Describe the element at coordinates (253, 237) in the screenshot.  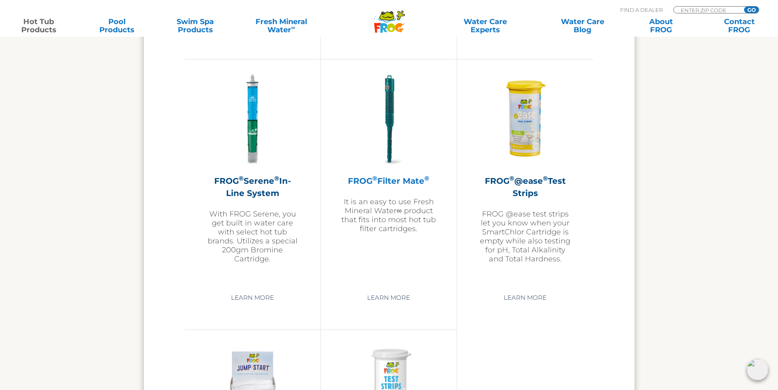
I see `p: With FROG Serene, you get built in water care with select hot tub brands. Utilizes a special 200g...` at that location.